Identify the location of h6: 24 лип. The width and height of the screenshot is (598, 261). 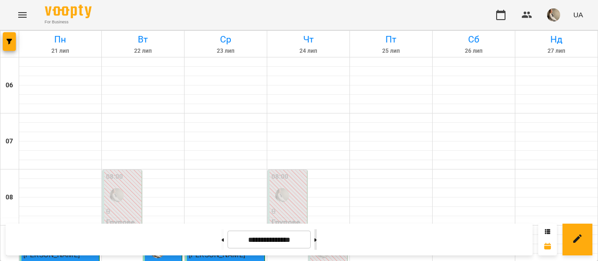
(308, 51).